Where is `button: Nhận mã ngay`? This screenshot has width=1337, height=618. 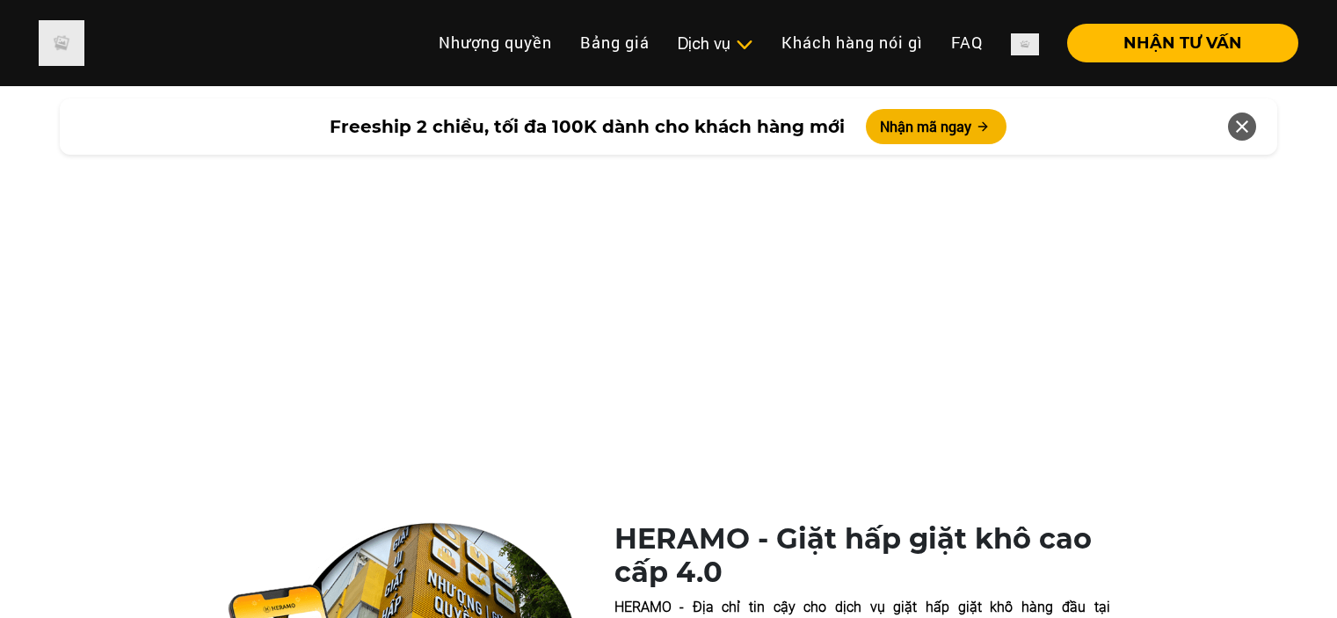 button: Nhận mã ngay is located at coordinates (936, 127).